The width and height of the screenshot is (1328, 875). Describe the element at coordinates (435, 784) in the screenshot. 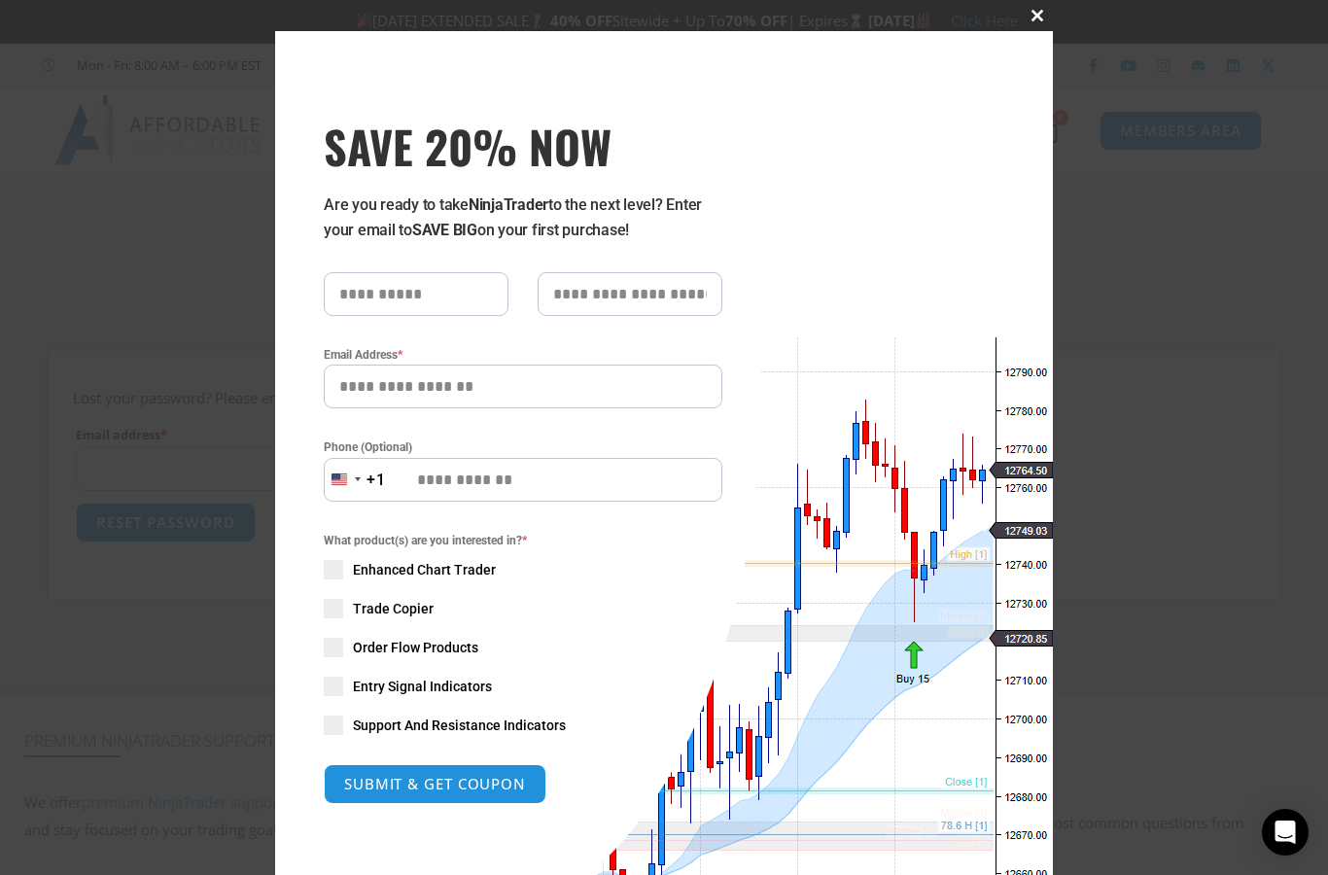

I see `button: SUBMIT & GET COUPON` at that location.